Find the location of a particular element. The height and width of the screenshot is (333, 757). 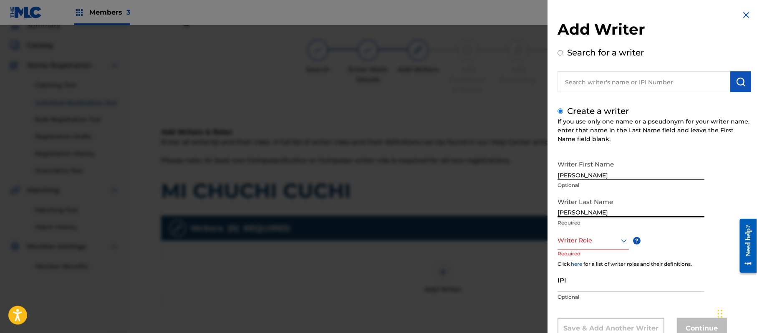

div: Click for a list of writer roles and their definitions. is located at coordinates (654, 264).